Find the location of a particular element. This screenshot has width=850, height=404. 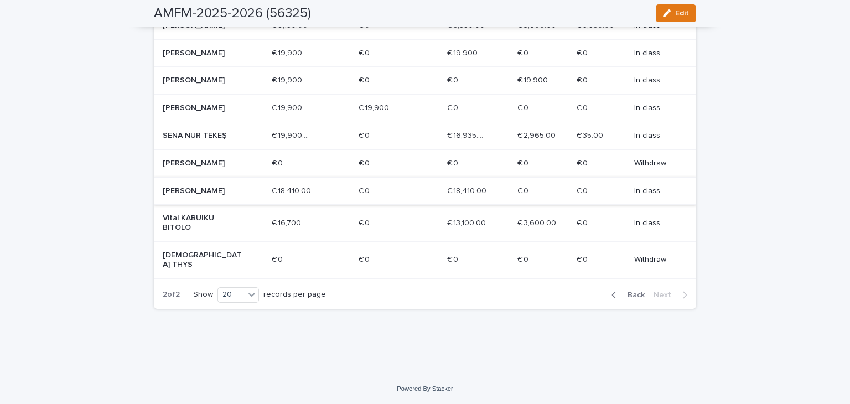

p: € 3,600.00 is located at coordinates (538, 222).